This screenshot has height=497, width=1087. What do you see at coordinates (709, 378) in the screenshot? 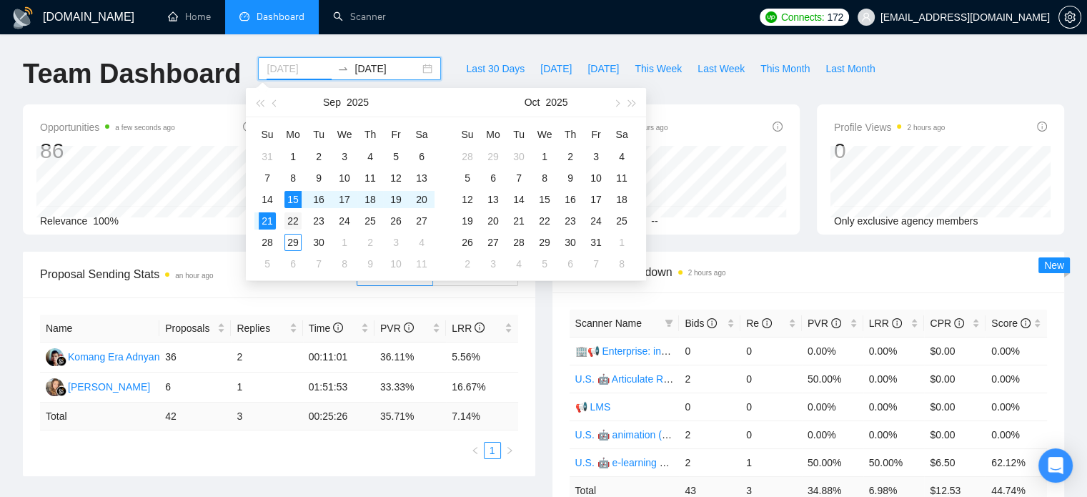
I see `td: 2` at bounding box center [709, 378].